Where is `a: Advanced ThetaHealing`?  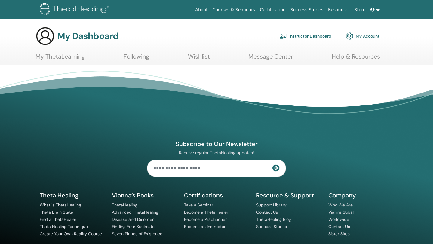
a: Advanced ThetaHealing is located at coordinates (135, 212).